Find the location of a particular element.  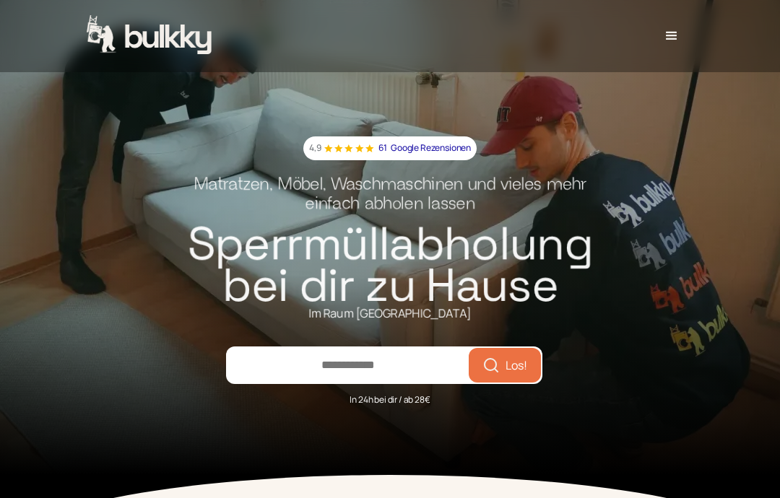

span: Los! is located at coordinates (516, 365).